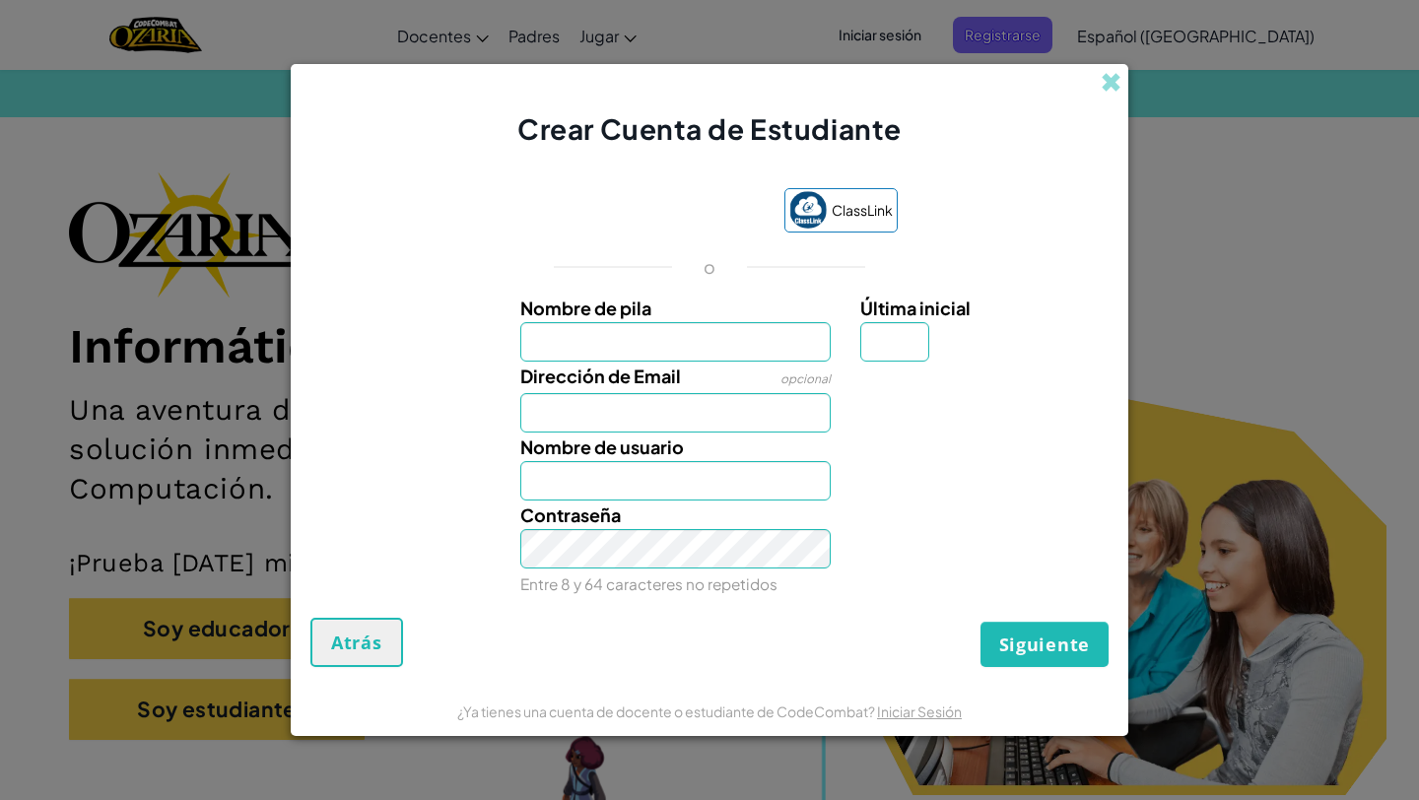  I want to click on span: ClassLink, so click(862, 210).